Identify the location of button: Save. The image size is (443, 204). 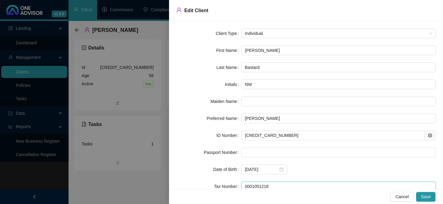
(425, 197).